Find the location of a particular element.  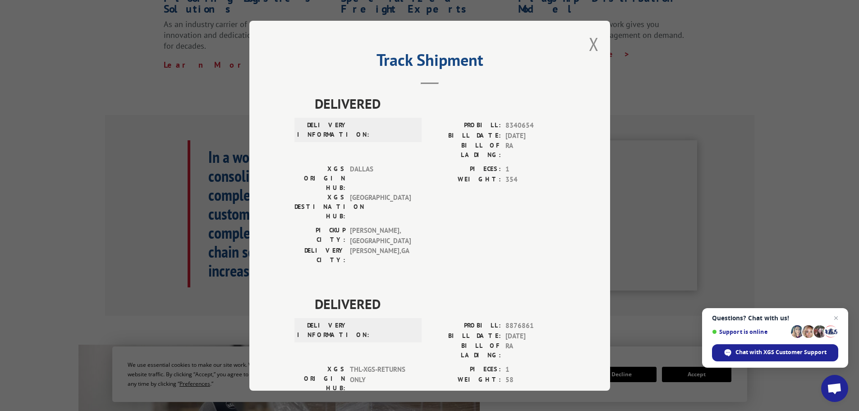

div: Chat with XGS Customer Support is located at coordinates (775, 353).